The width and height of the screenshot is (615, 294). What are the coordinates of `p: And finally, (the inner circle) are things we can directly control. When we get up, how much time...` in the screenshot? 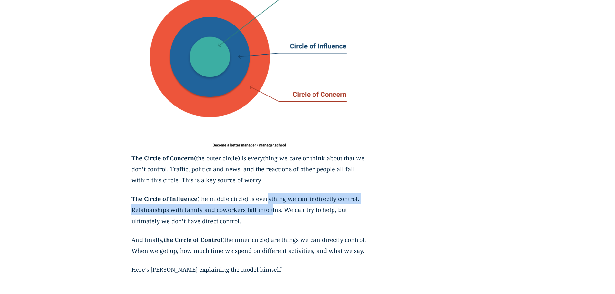 It's located at (249, 249).